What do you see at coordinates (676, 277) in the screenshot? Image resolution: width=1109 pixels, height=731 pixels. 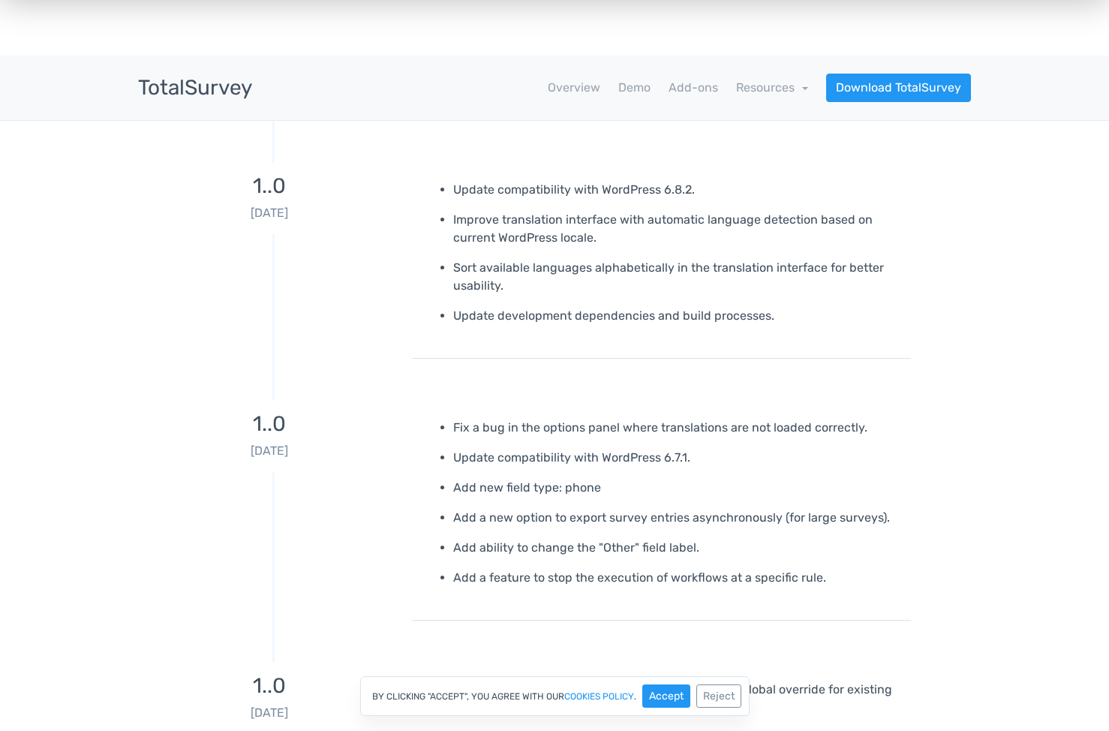 I see `p: Sort available languages alphabetically in the translation interface for better usability.` at bounding box center [676, 277].